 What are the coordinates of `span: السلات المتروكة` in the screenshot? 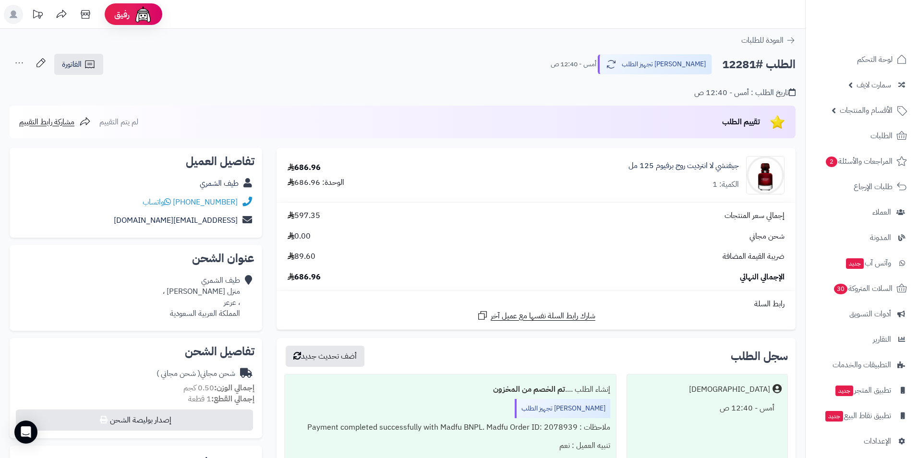 It's located at (863, 289).